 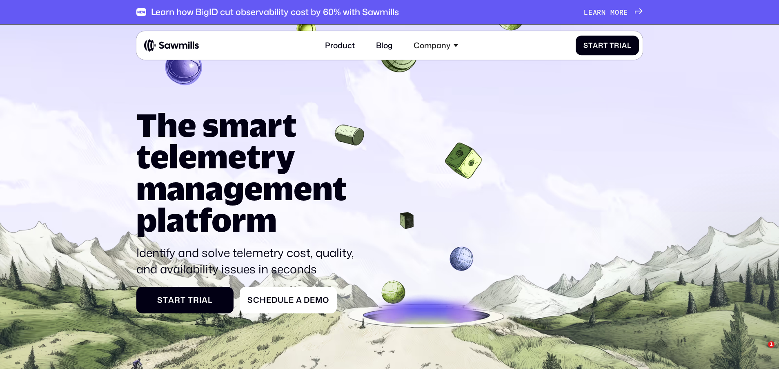 What do you see at coordinates (384, 45) in the screenshot?
I see `a: Blog` at bounding box center [384, 45].